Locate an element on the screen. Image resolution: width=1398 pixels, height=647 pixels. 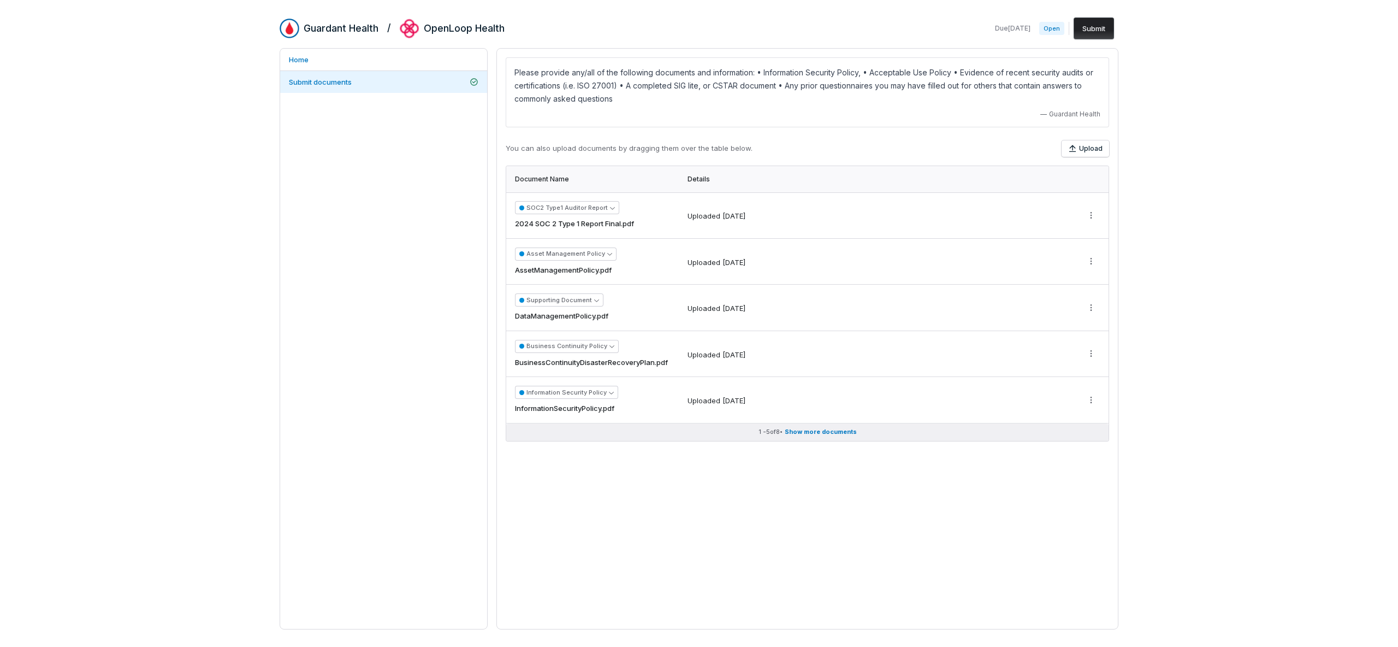
span: Show more documents is located at coordinates (821, 431).